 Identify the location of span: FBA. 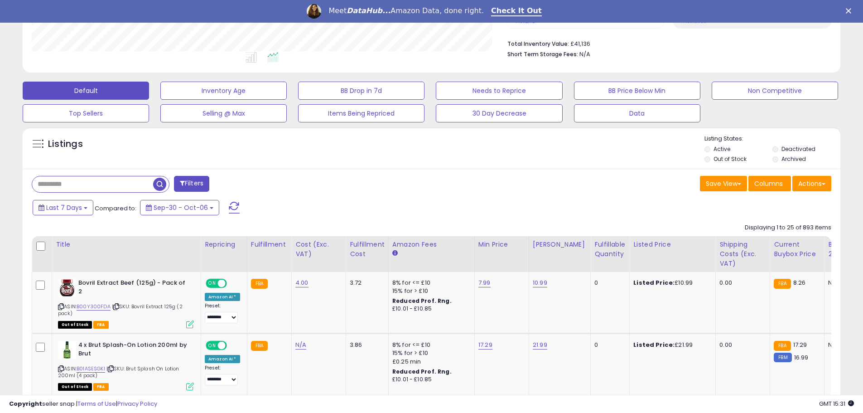
(101, 324).